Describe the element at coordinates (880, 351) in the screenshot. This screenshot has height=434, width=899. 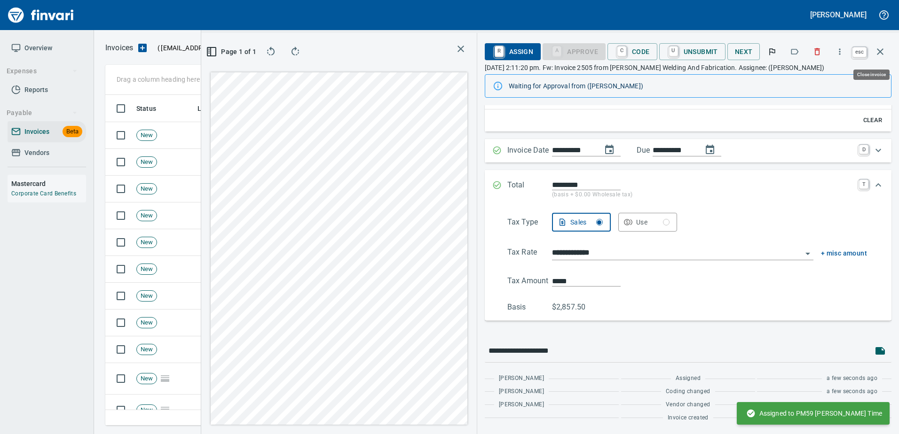
I see `span: This records your message into the invoice and notifies anyone mentioned` at that location.